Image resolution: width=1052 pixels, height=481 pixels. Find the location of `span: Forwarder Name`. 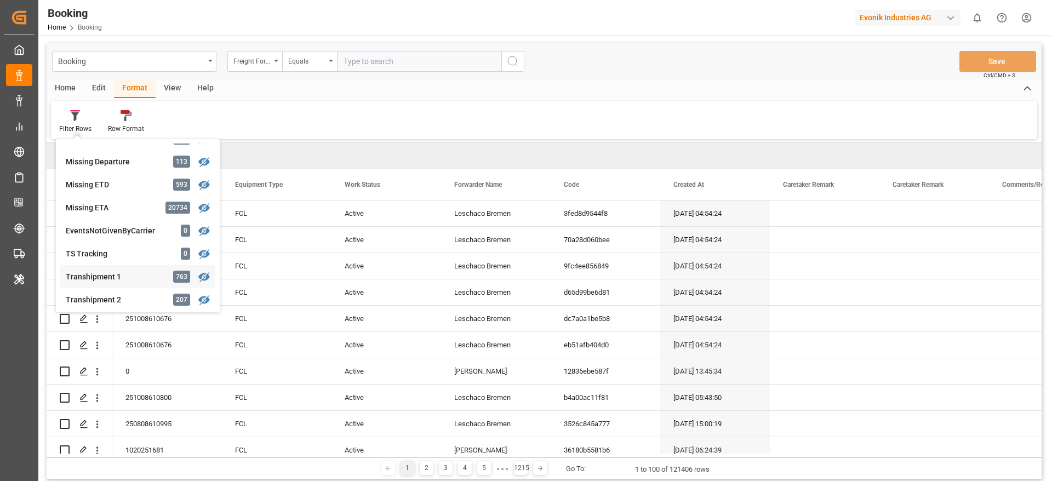

span: Forwarder Name is located at coordinates (478, 185).